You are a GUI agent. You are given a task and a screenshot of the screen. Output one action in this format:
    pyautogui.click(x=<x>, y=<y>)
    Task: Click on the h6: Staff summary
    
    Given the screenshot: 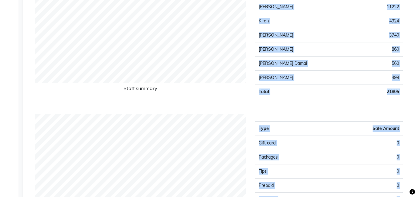 What is the action you would take?
    pyautogui.click(x=140, y=90)
    